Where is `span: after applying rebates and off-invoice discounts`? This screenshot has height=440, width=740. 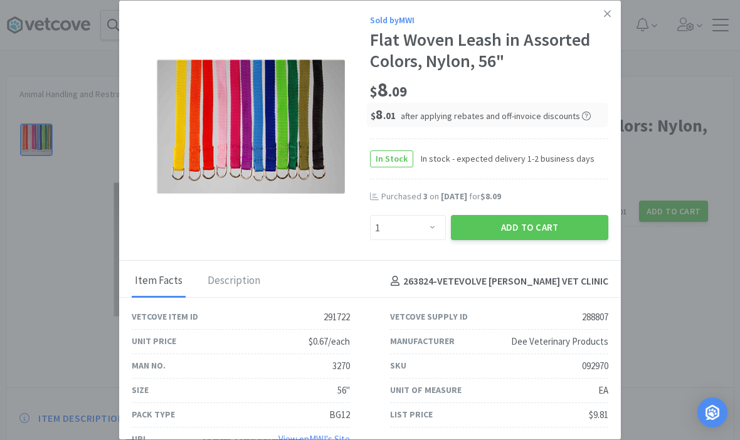 span: after applying rebates and off-invoice discounts is located at coordinates (495, 116).